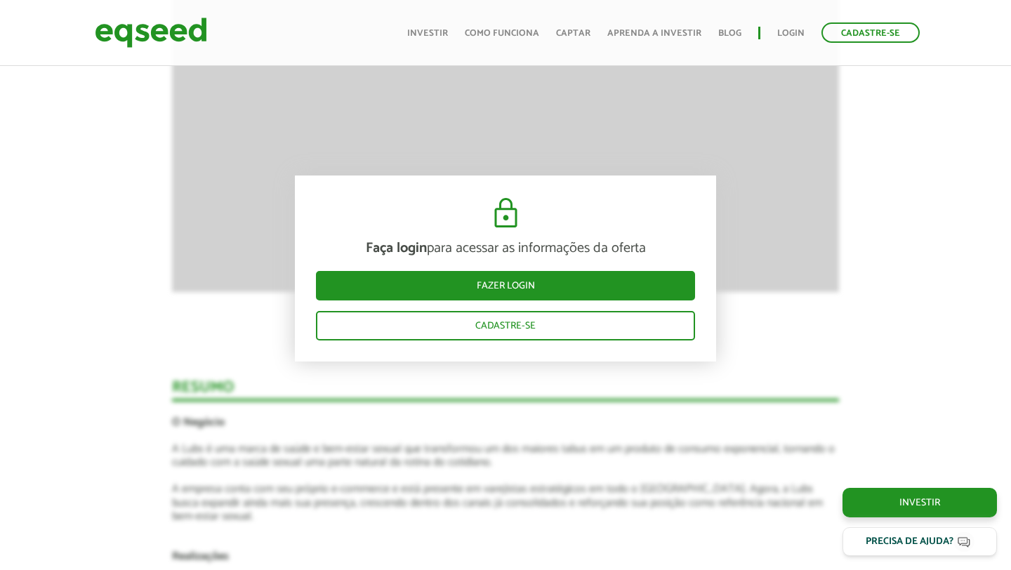  I want to click on a: Fazer login, so click(505, 286).